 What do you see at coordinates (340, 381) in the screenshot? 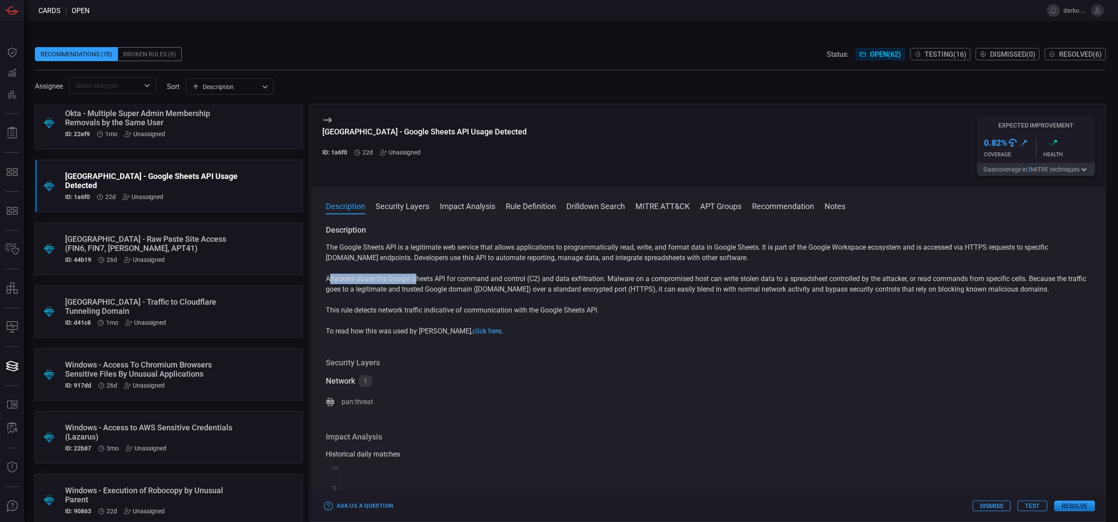
I see `div: Network` at bounding box center [340, 381].